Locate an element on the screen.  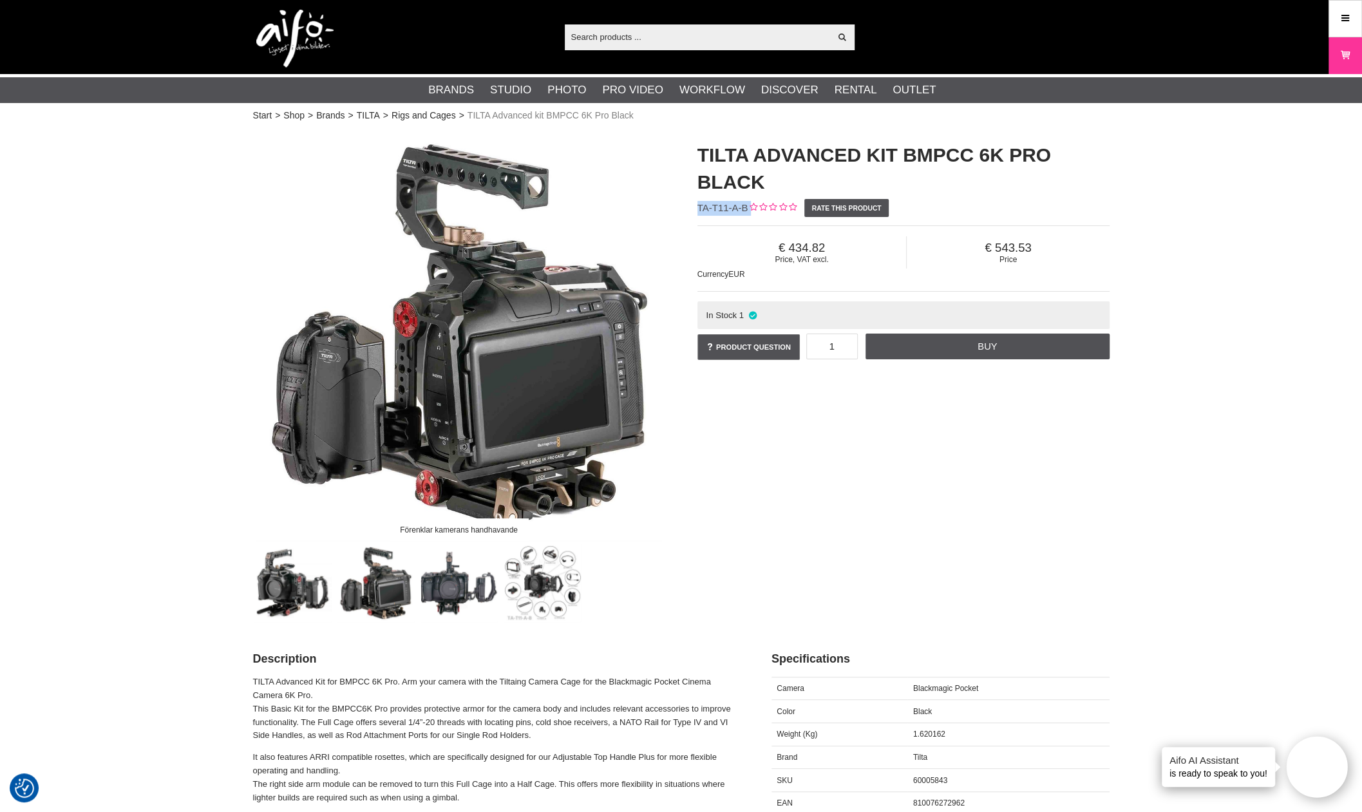
span: 1.620162 is located at coordinates (929, 734).